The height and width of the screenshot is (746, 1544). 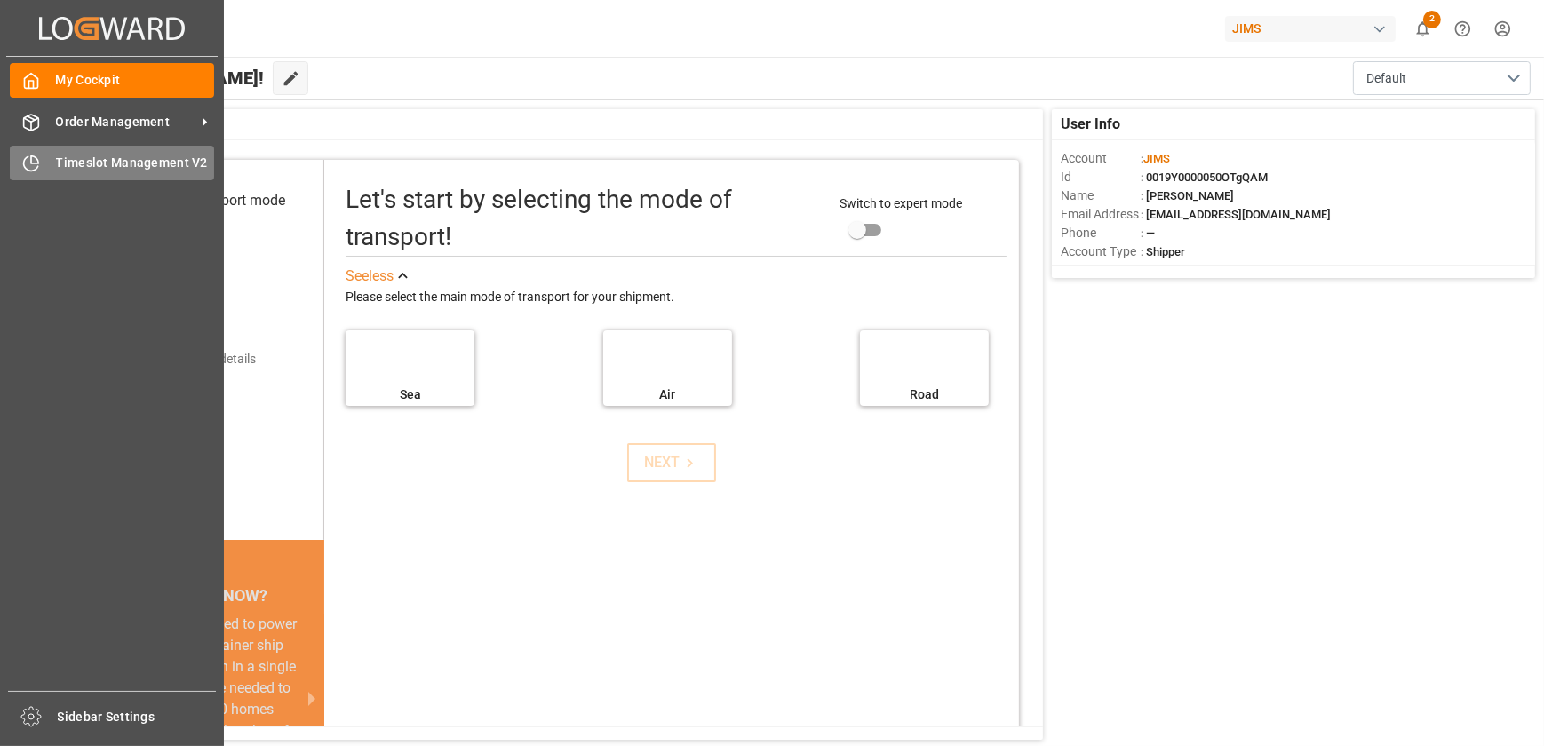 I want to click on span: Phone, so click(x=1101, y=233).